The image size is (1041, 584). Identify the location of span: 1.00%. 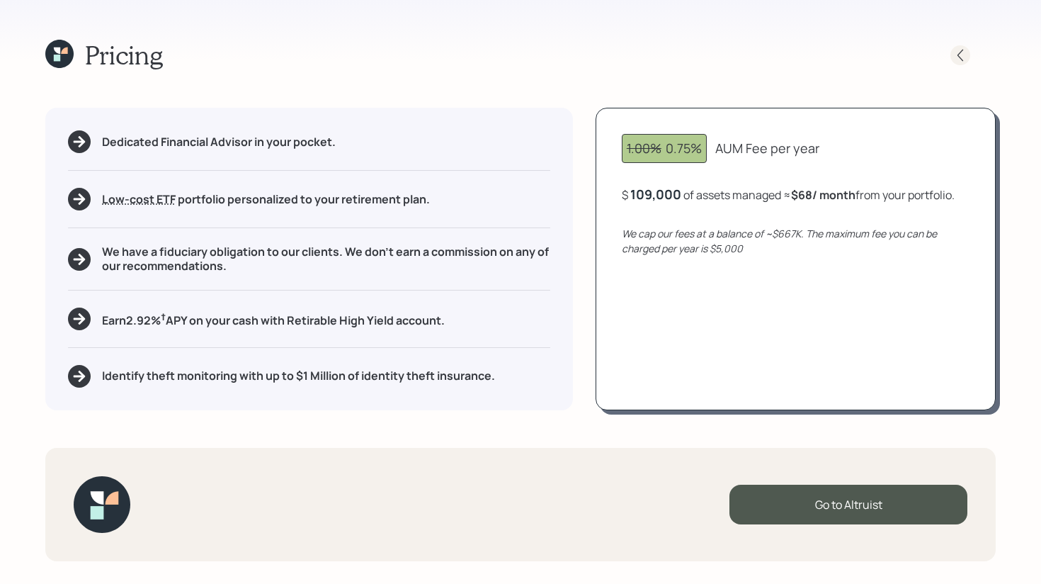
(644, 148).